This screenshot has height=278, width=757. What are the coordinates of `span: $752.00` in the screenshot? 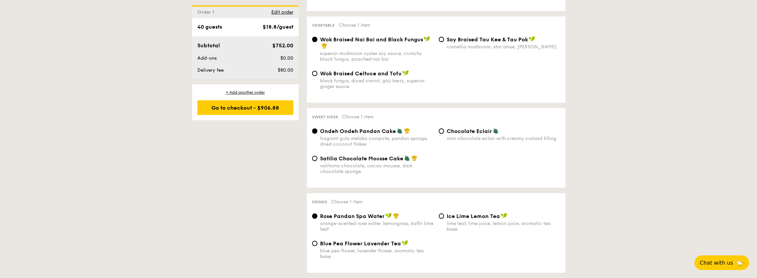 It's located at (282, 45).